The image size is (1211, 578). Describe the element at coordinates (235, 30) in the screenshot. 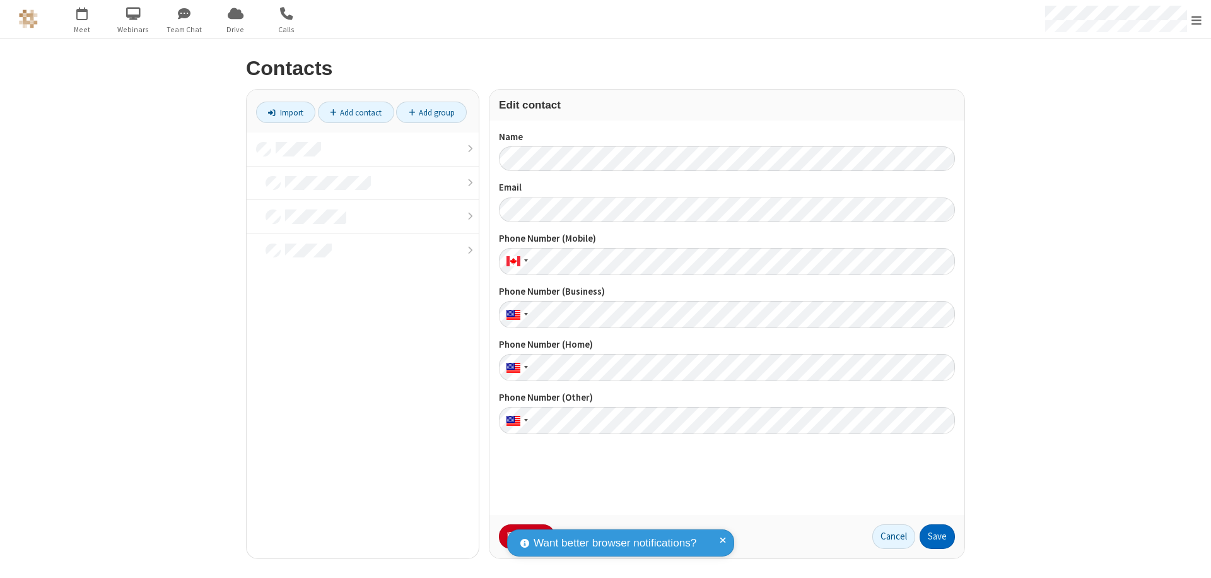

I see `span: Drive` at that location.